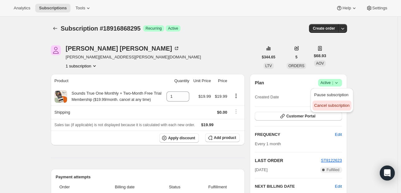 The image size is (401, 193). Describe the element at coordinates (266, 97) in the screenshot. I see `span: Created Date` at that location.